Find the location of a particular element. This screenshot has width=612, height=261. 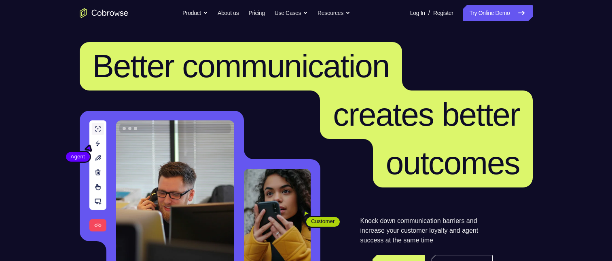

span: outcomes is located at coordinates (453, 163).